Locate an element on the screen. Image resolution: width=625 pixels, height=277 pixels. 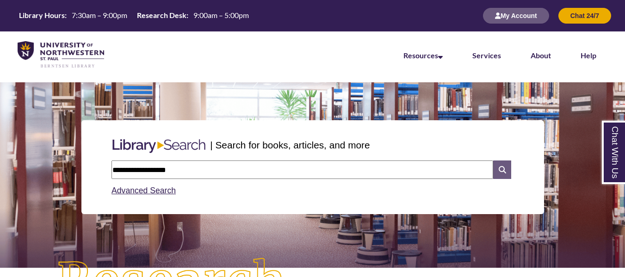
button: Chat 24/7 is located at coordinates (585, 16).